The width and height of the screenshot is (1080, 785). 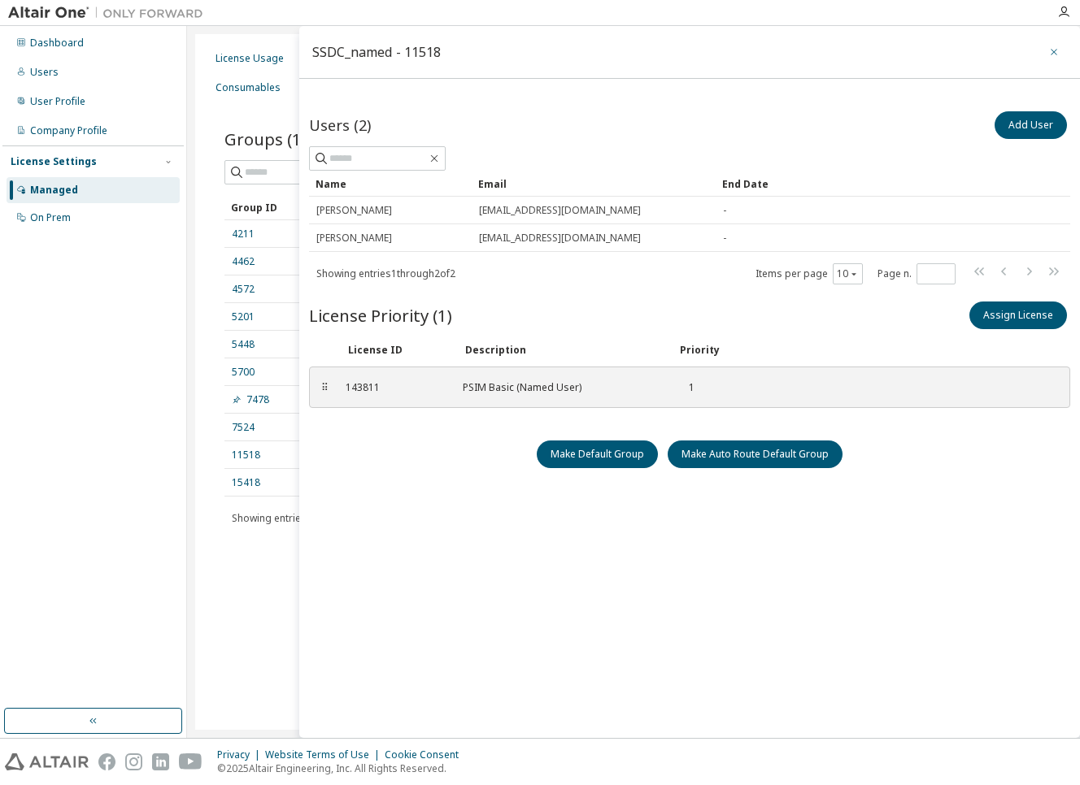 What do you see at coordinates (133, 762) in the screenshot?
I see `img: instagram.svg` at bounding box center [133, 762].